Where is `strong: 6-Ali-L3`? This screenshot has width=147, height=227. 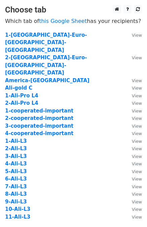 strong: 6-Ali-L3 is located at coordinates (16, 179).